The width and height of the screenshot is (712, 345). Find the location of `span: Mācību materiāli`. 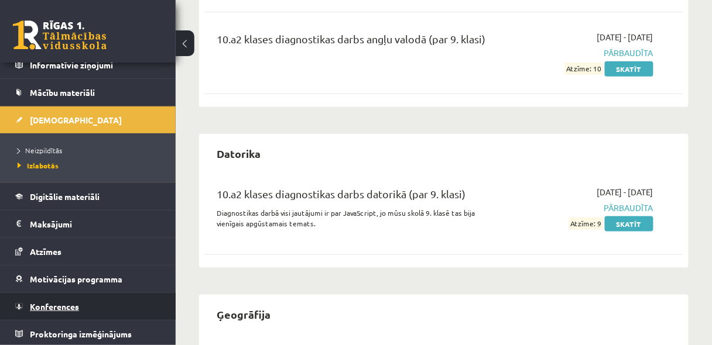

span: Mācību materiāli is located at coordinates (62, 92).